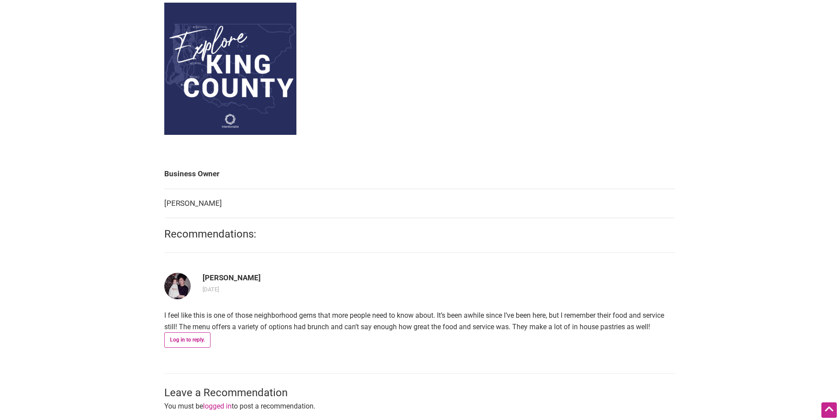 The image size is (839, 420). Describe the element at coordinates (230, 69) in the screenshot. I see `img: Explore King County` at that location.